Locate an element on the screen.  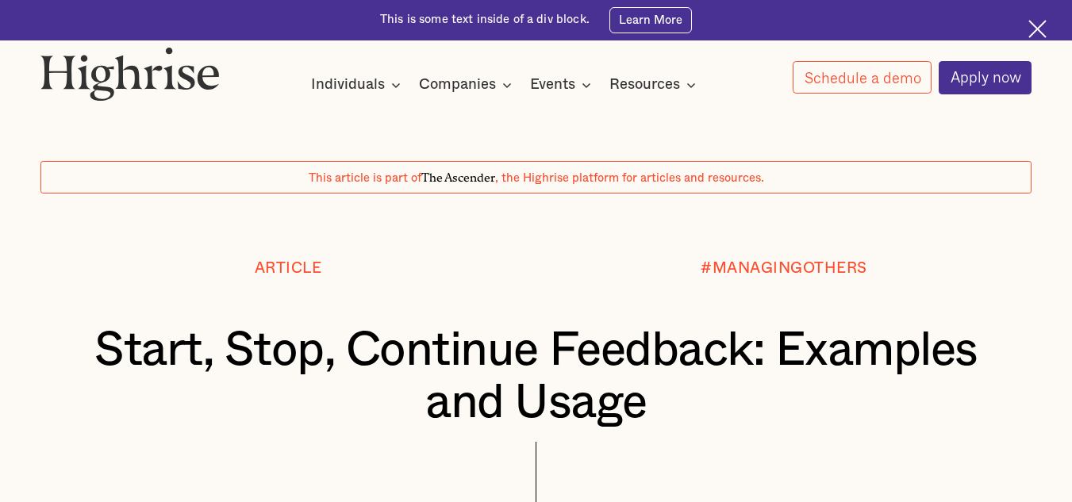
img: Highrise logo is located at coordinates (130, 74).